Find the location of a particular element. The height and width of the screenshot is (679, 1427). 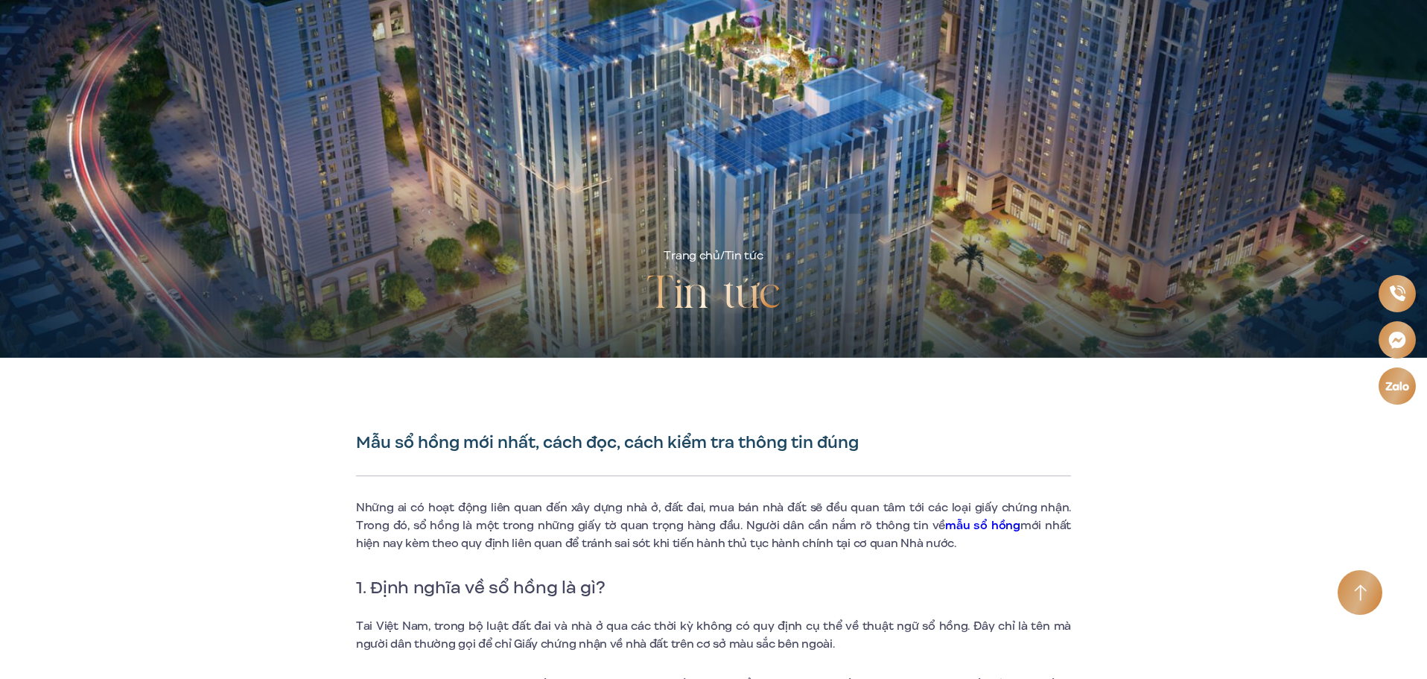

img: Messenger icon is located at coordinates (1397, 339).